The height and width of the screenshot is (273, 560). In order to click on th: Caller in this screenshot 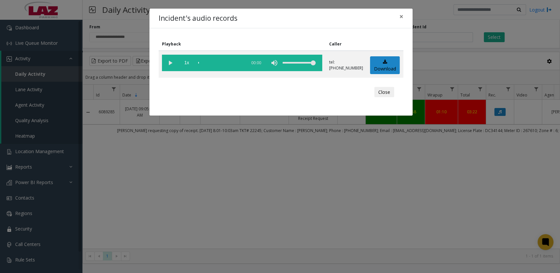, I will do `click(346, 44)`.